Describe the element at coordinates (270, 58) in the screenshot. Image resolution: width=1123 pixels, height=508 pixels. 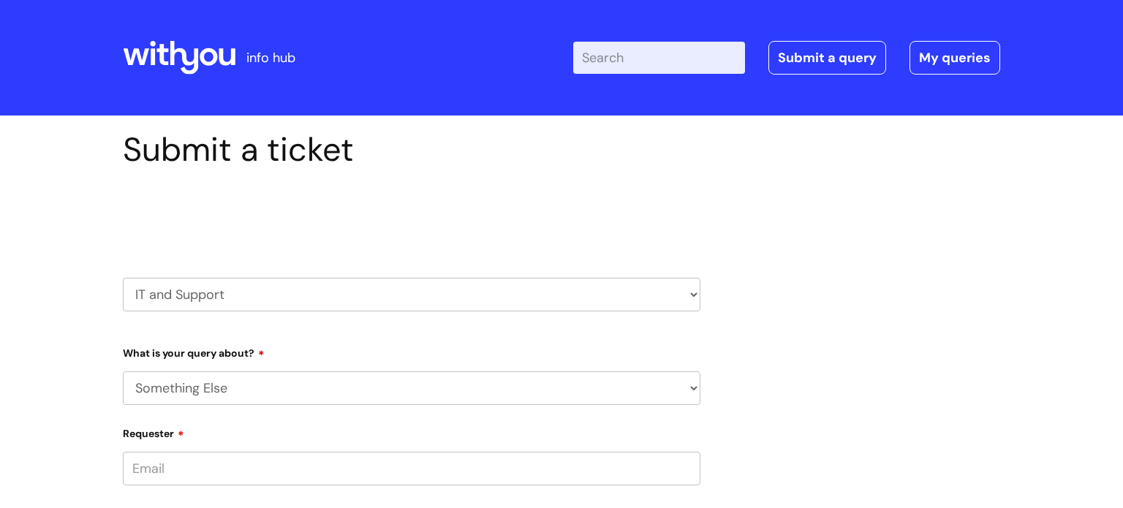
I see `p: info hub` at that location.